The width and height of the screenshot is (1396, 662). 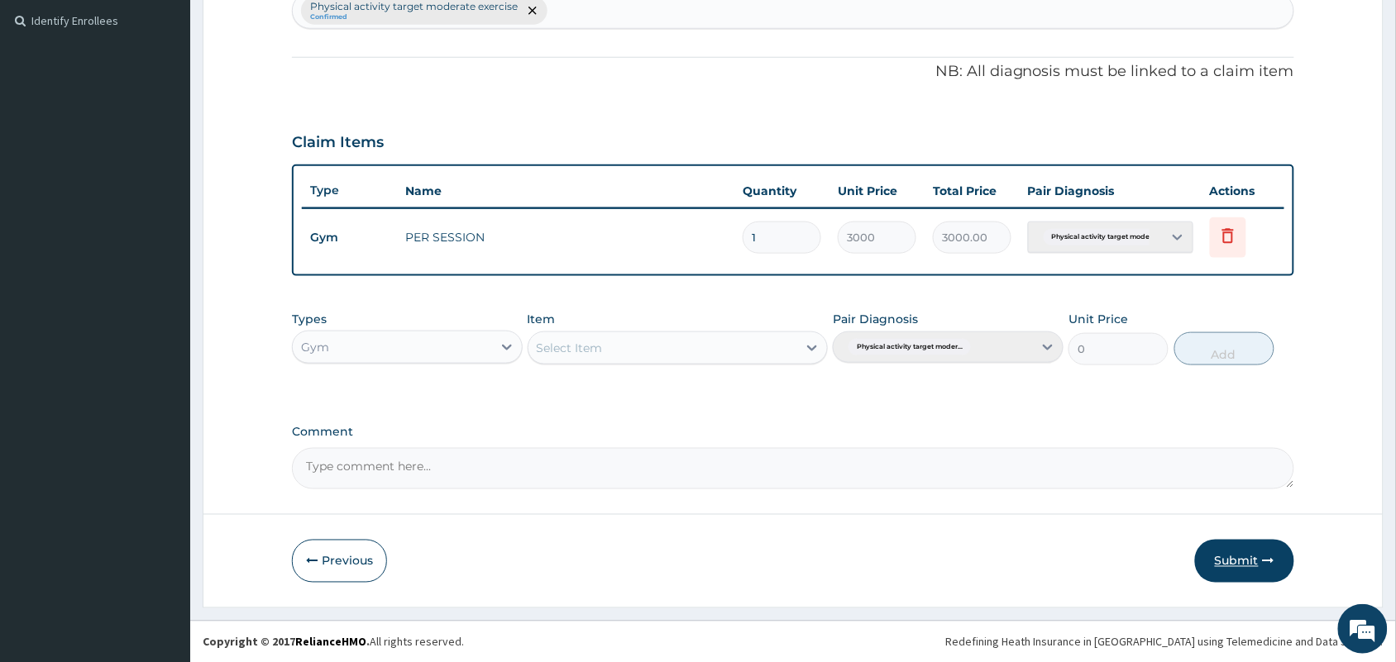 What do you see at coordinates (331, 642) in the screenshot?
I see `a: RelianceHMO` at bounding box center [331, 642].